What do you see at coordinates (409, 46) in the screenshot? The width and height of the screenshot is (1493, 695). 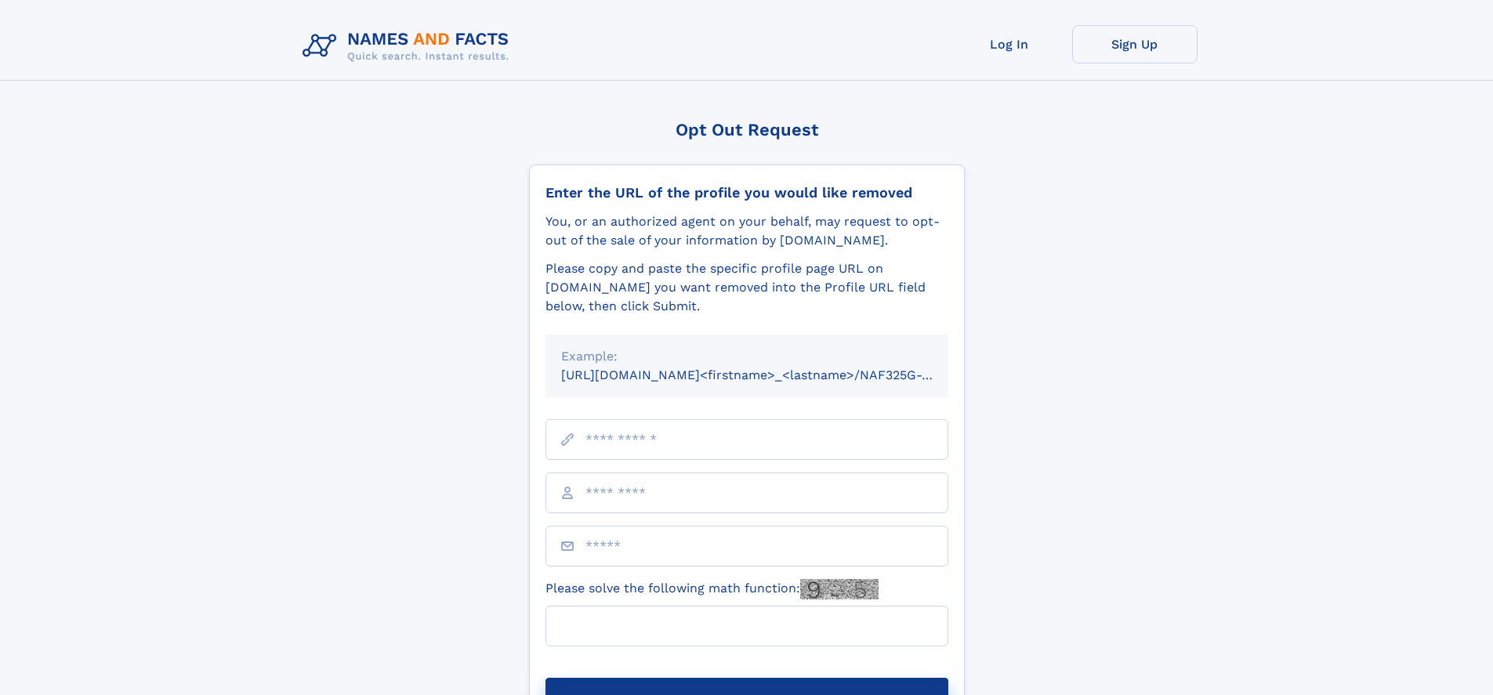 I see `img: Logo Names and Facts` at bounding box center [409, 46].